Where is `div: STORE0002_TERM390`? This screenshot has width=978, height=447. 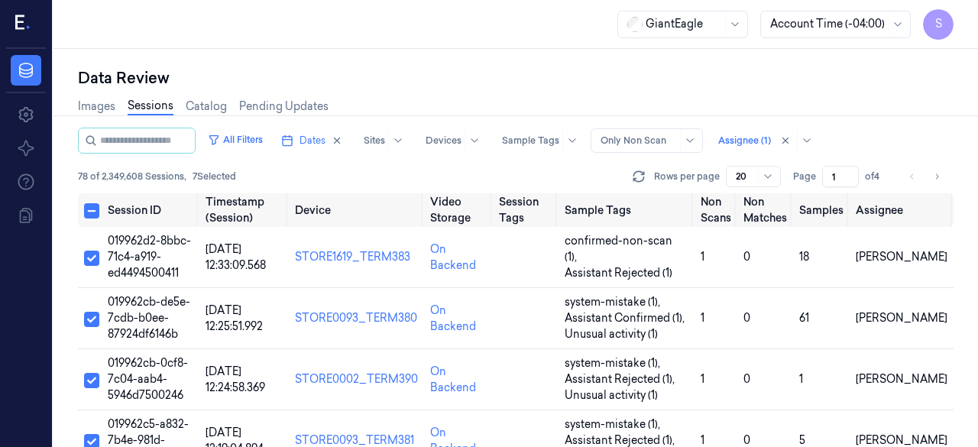 div: STORE0002_TERM390 is located at coordinates (356, 379).